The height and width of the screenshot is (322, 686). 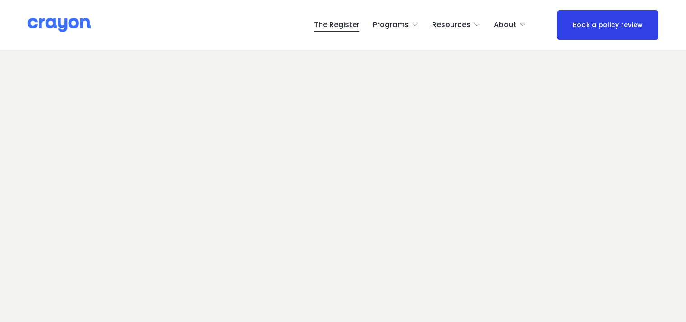 I want to click on span: Programs, so click(x=391, y=25).